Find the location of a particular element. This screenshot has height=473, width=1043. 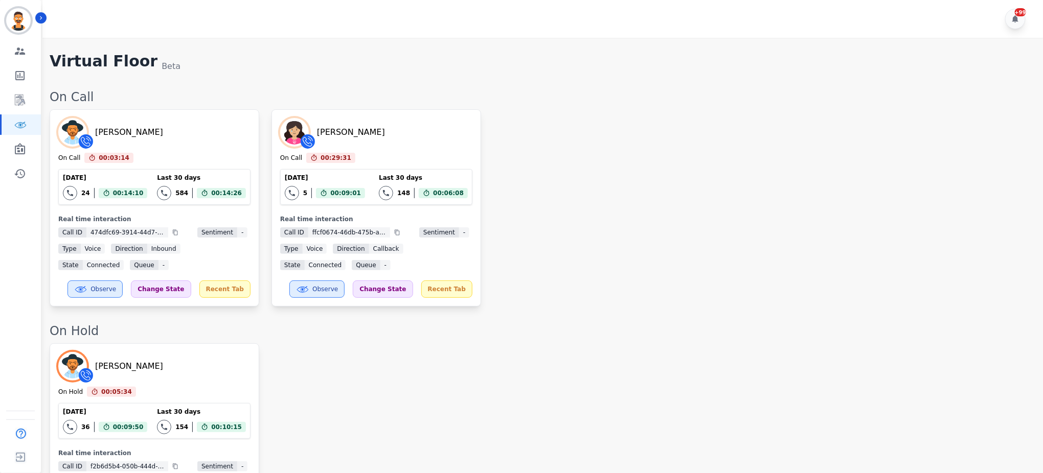

span: 00:06:08 is located at coordinates (448, 193).